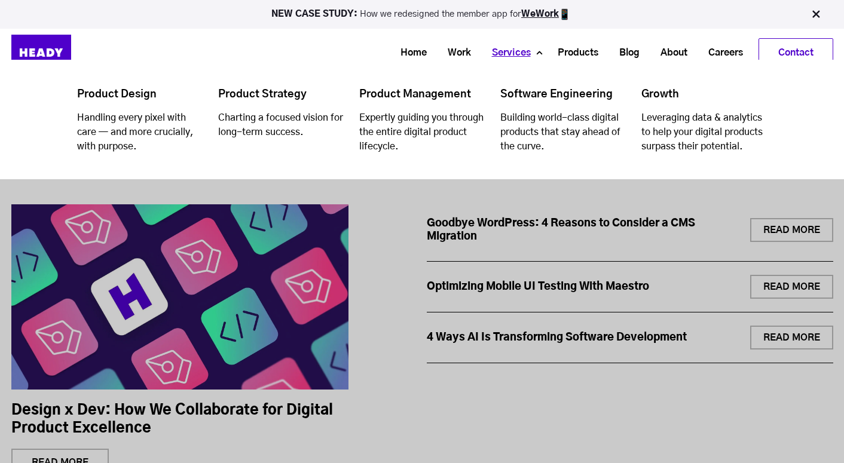 This screenshot has width=844, height=463. What do you see at coordinates (467, 53) in the screenshot?
I see `div: Navigation Menu` at bounding box center [467, 53].